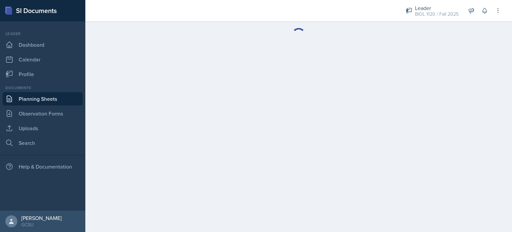 The image size is (512, 232). Describe the element at coordinates (43, 74) in the screenshot. I see `a: Profile` at that location.